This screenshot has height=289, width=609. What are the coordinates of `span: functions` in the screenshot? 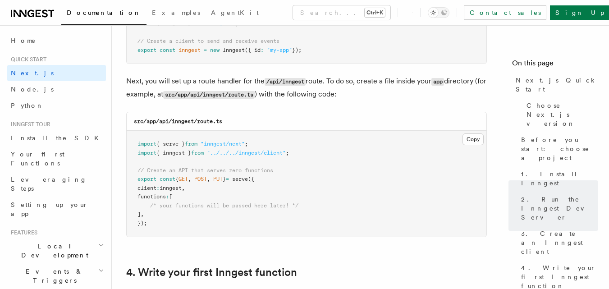 It's located at (151, 196).